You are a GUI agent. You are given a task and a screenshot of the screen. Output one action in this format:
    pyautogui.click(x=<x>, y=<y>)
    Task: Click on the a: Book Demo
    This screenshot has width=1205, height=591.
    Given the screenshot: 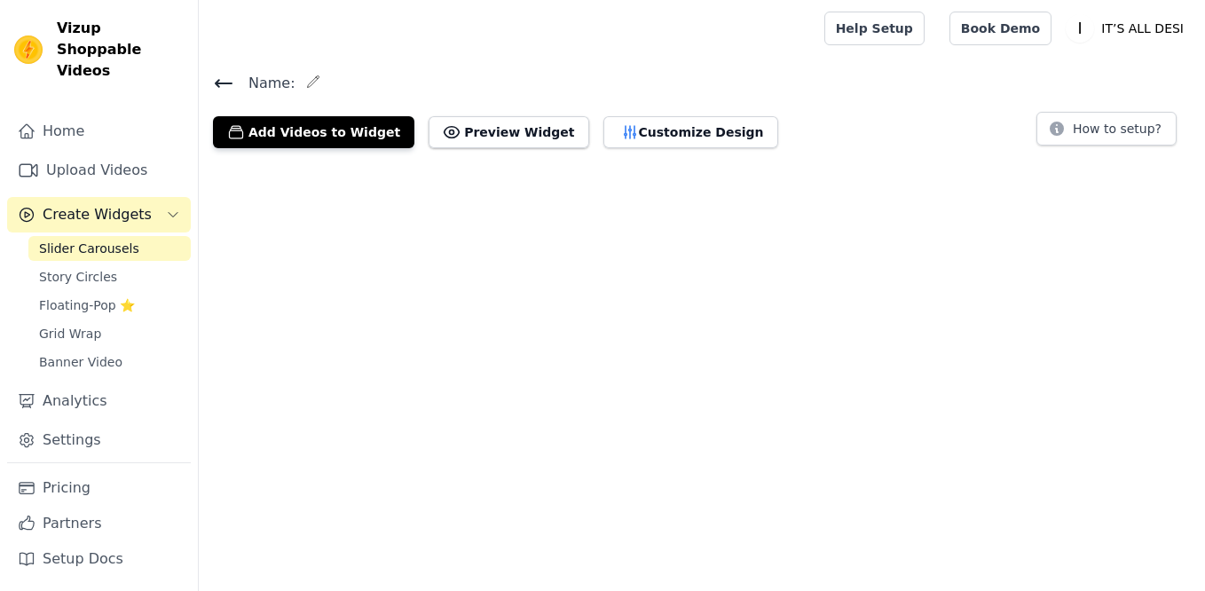 What is the action you would take?
    pyautogui.click(x=1000, y=28)
    